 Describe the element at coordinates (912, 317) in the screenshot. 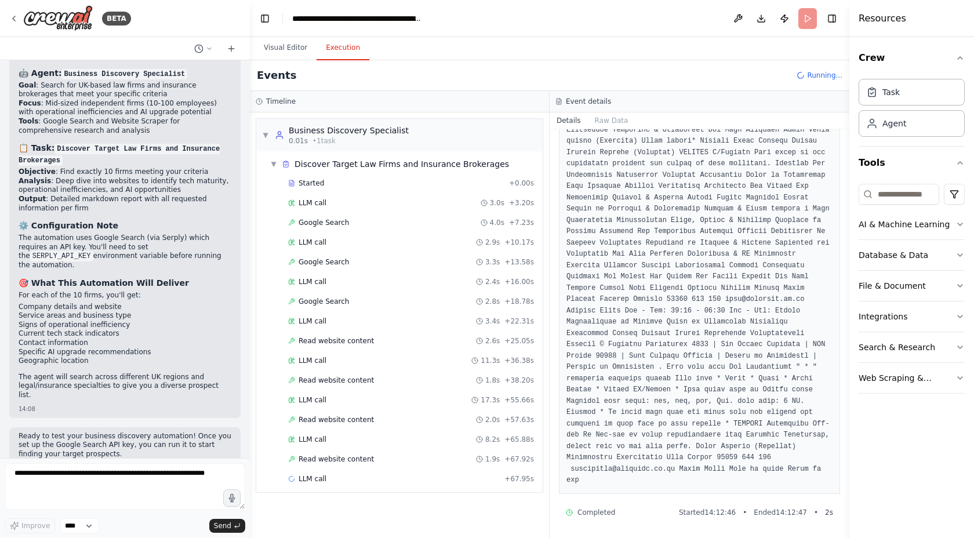

I see `button: Integrations` at that location.